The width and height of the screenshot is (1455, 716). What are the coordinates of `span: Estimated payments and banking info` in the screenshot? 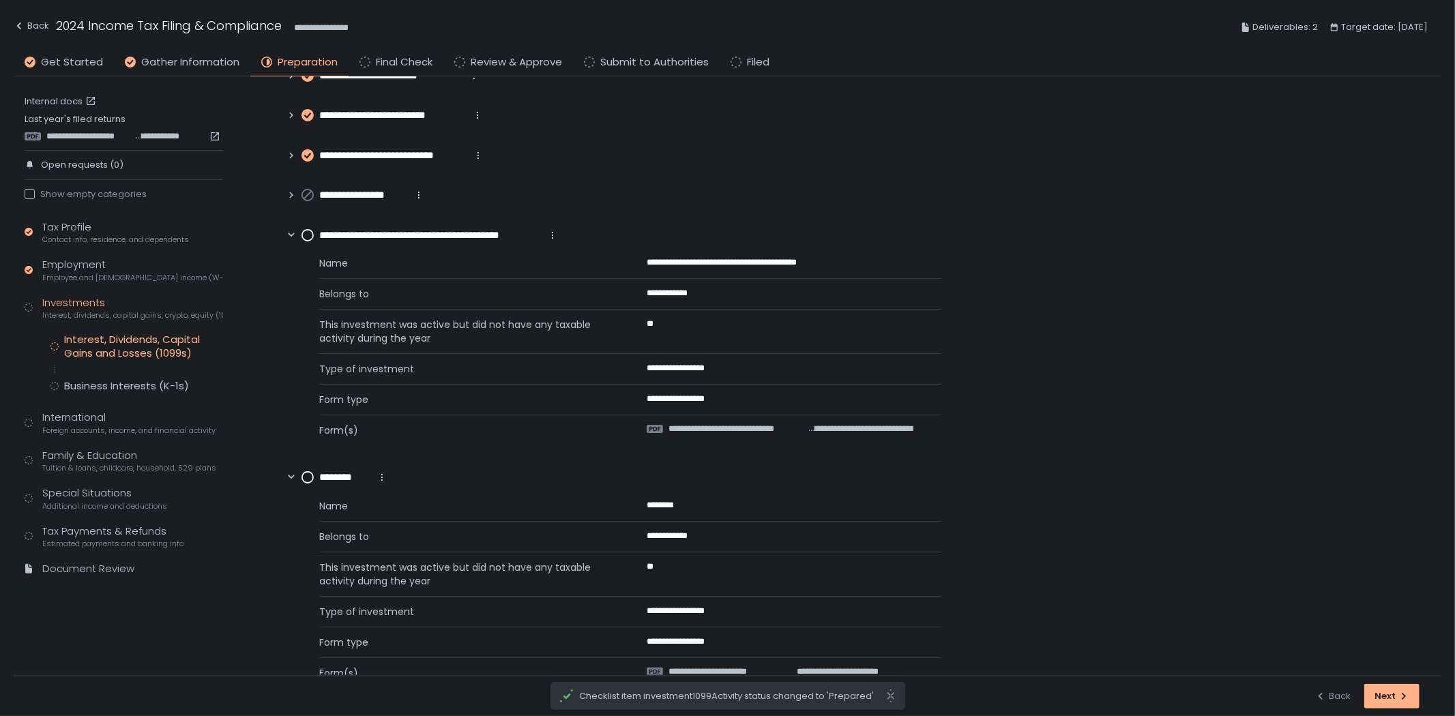 It's located at (113, 544).